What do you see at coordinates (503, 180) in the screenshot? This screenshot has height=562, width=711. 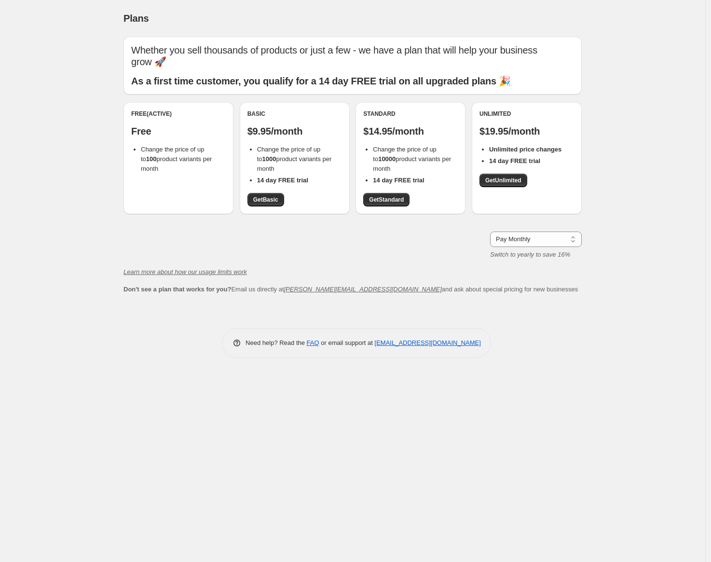 I see `span: Get Unlimited` at bounding box center [503, 180].